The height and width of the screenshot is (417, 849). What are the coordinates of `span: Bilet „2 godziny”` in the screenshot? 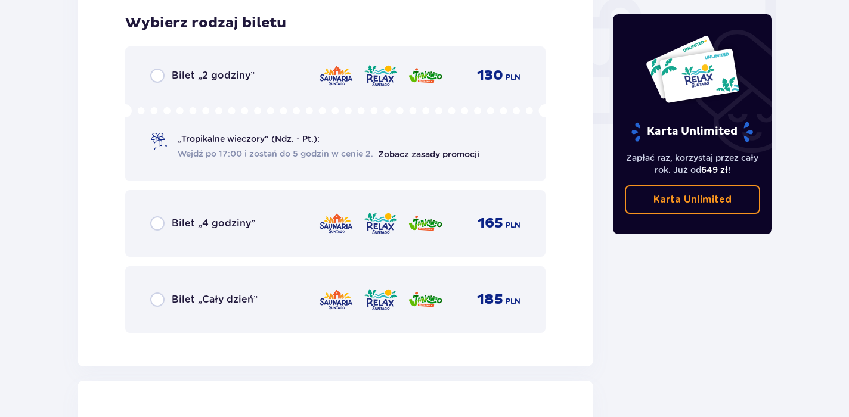 It's located at (213, 76).